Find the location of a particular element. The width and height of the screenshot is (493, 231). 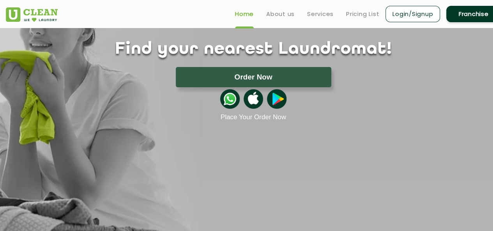

button: Order Now is located at coordinates (253, 77).